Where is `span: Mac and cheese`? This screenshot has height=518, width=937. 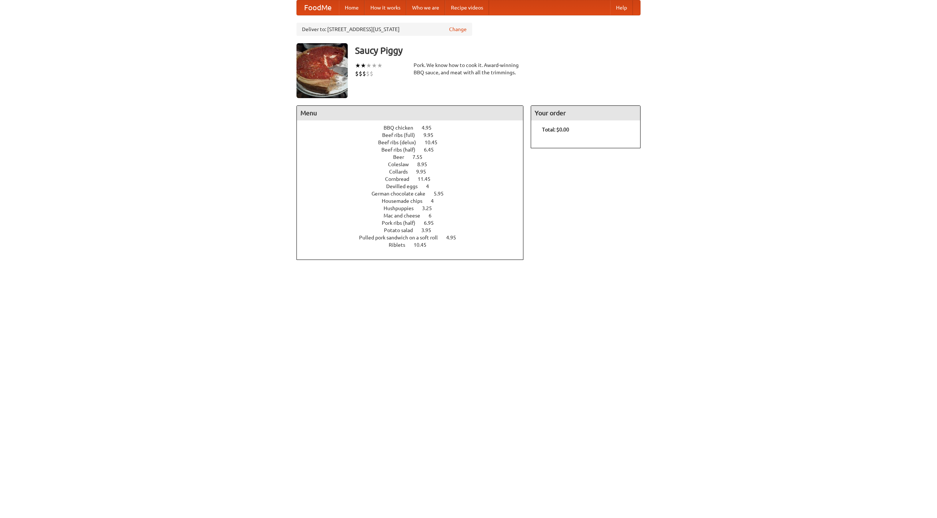 span: Mac and cheese is located at coordinates (406, 216).